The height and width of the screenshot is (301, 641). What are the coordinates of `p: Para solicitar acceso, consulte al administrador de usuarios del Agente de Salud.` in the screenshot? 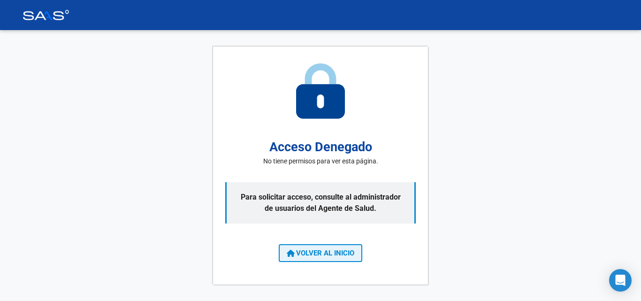 It's located at (320, 203).